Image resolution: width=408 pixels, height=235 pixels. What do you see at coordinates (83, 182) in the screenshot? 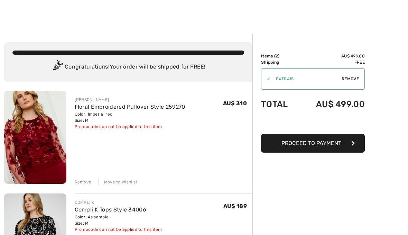
I see `div: Remove` at bounding box center [83, 182].